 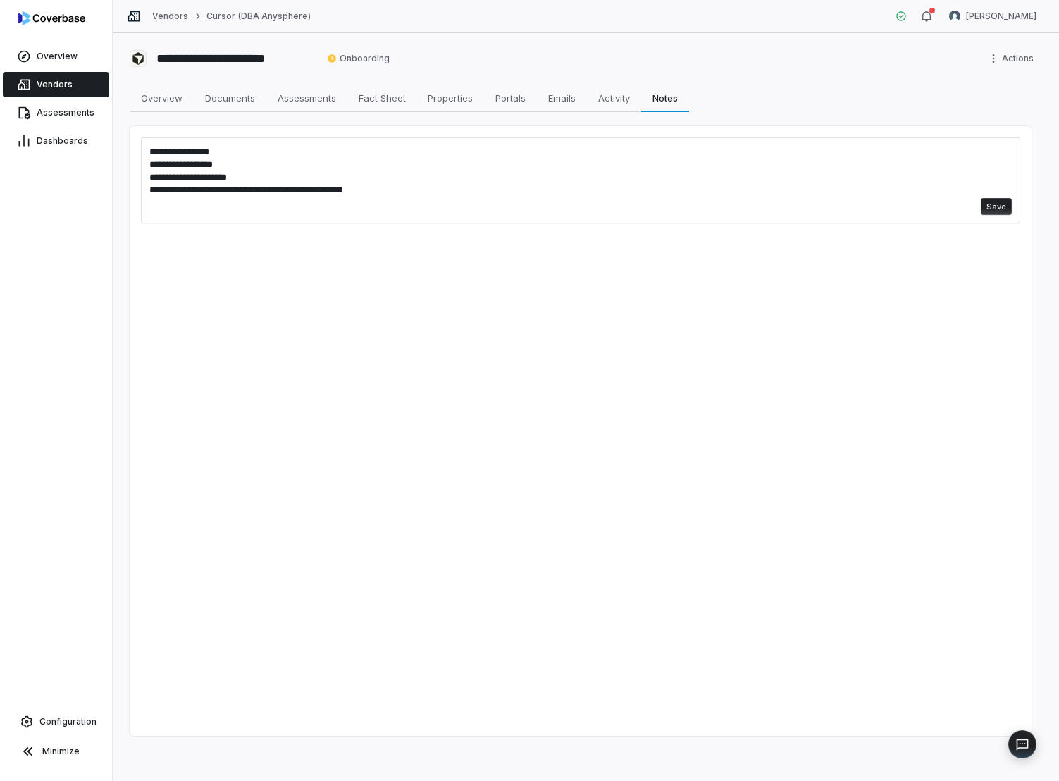 What do you see at coordinates (61, 751) in the screenshot?
I see `span: Minimize` at bounding box center [61, 751].